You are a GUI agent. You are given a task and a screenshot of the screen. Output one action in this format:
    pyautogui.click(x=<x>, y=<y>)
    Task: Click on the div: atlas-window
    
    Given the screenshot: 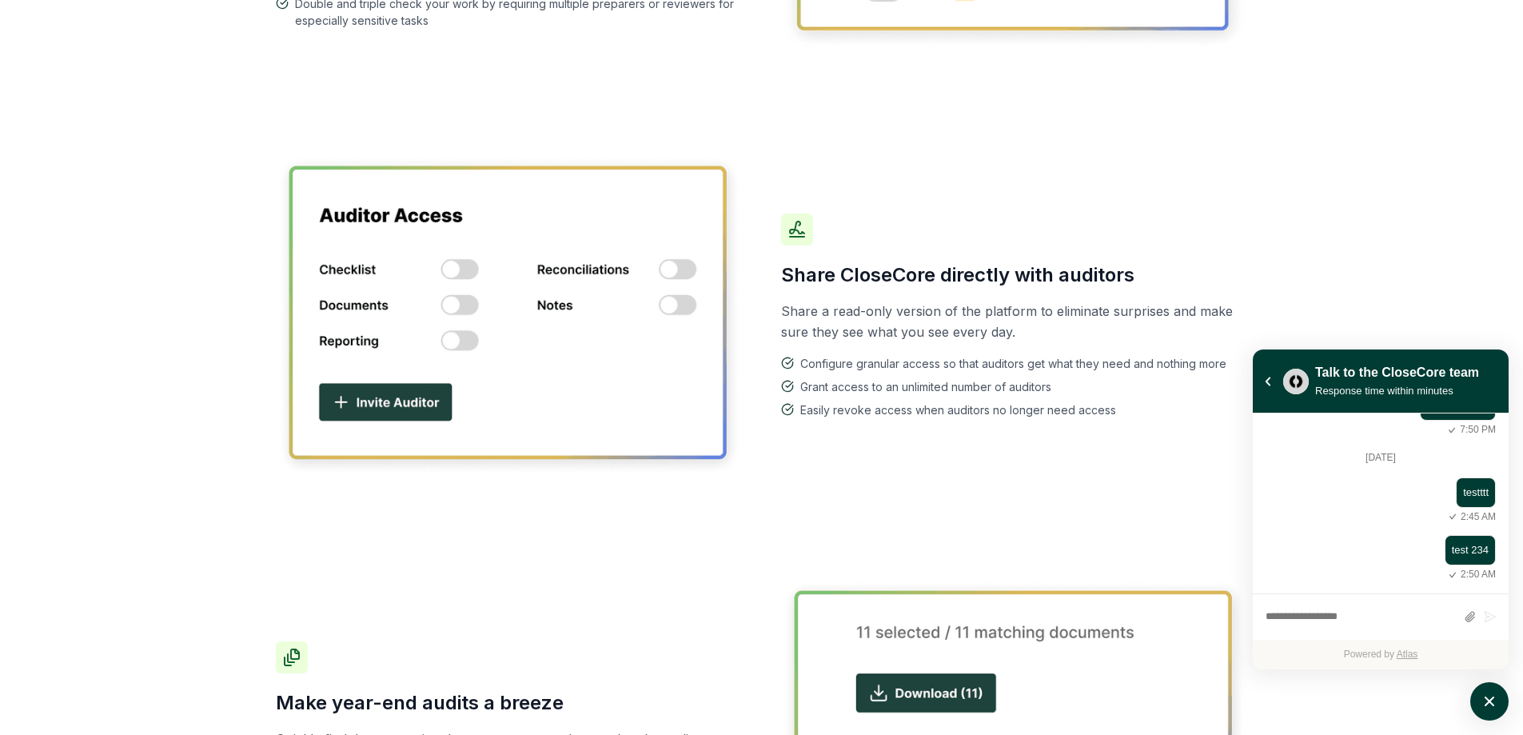 What is the action you would take?
    pyautogui.click(x=1381, y=509)
    